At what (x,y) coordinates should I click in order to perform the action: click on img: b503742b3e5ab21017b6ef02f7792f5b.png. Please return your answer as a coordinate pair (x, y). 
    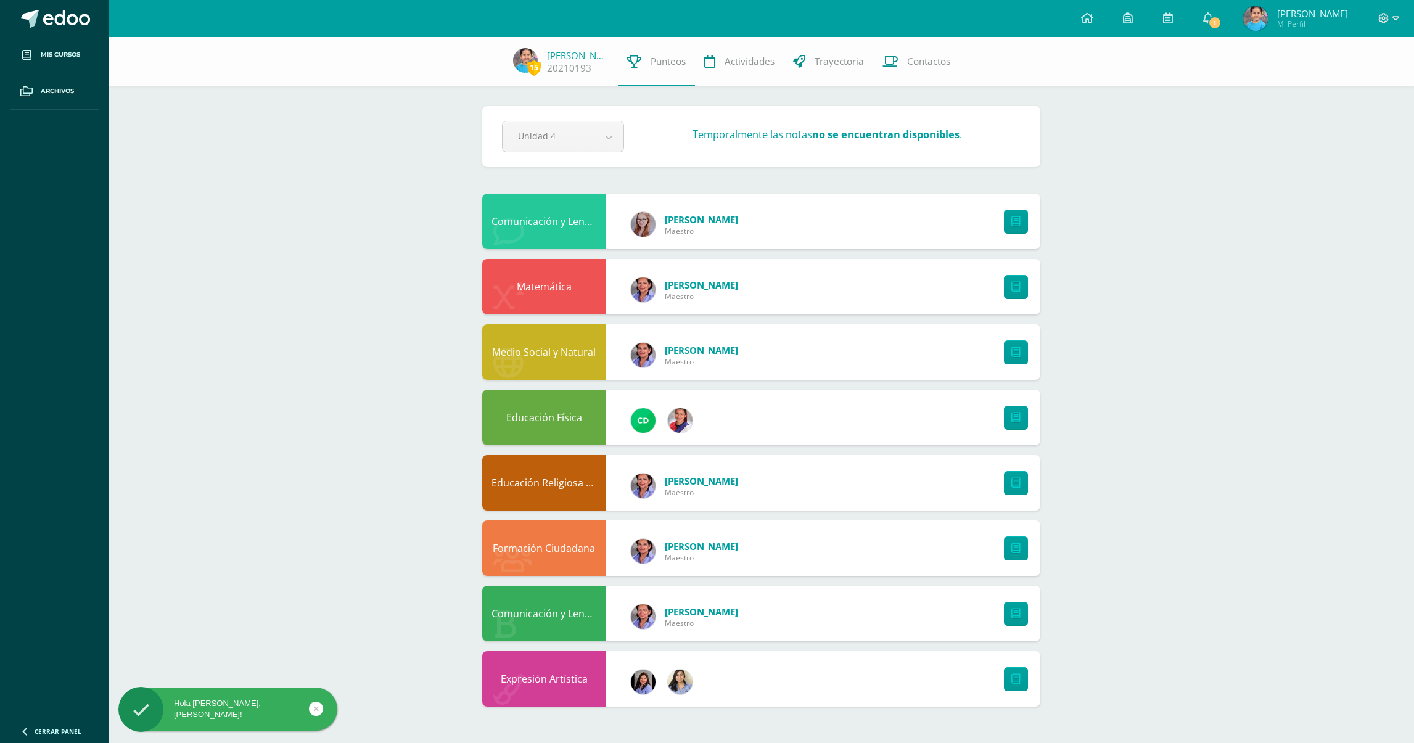
    Looking at the image, I should click on (680, 682).